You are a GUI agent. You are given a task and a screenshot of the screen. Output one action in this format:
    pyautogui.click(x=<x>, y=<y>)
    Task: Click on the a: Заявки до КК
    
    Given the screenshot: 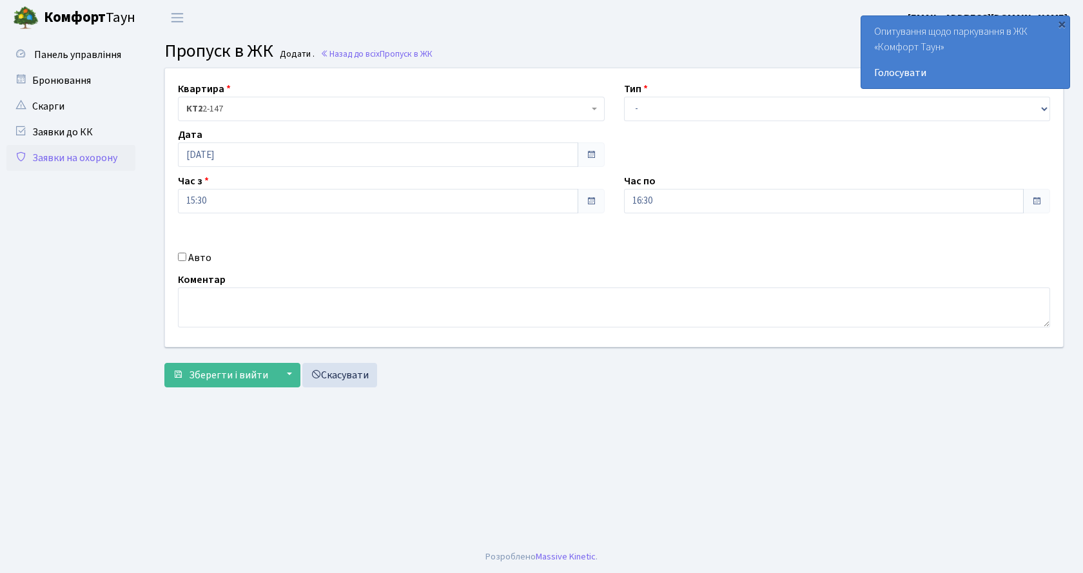 What is the action you would take?
    pyautogui.click(x=71, y=132)
    